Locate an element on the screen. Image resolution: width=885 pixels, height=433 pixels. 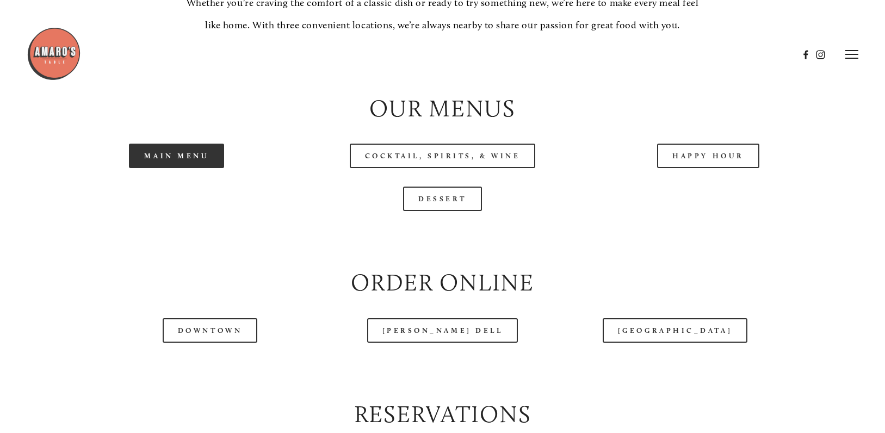
a: Happy Hour is located at coordinates (708, 156).